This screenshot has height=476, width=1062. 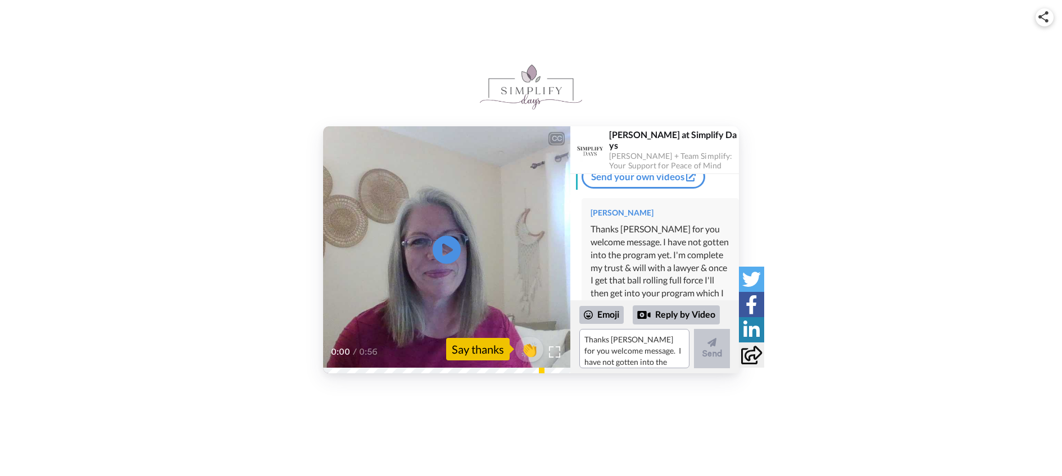 I want to click on img: logo, so click(x=531, y=87).